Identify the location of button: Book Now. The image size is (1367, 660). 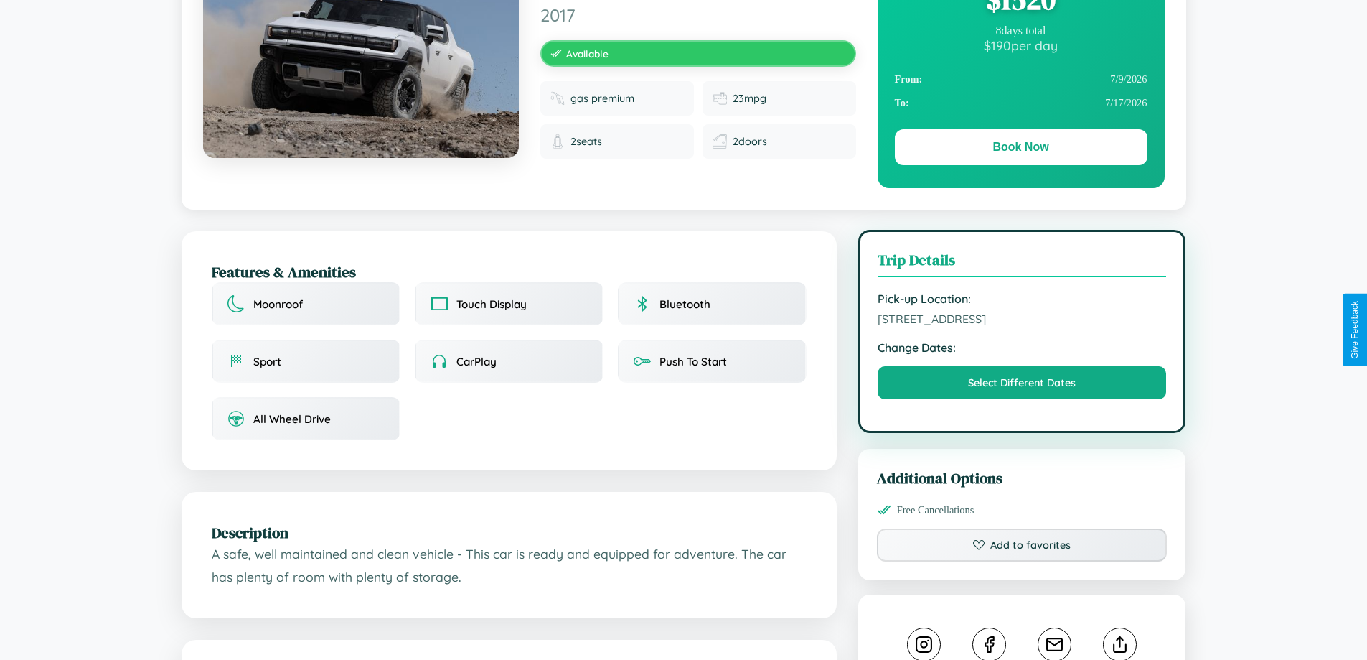
(1021, 147).